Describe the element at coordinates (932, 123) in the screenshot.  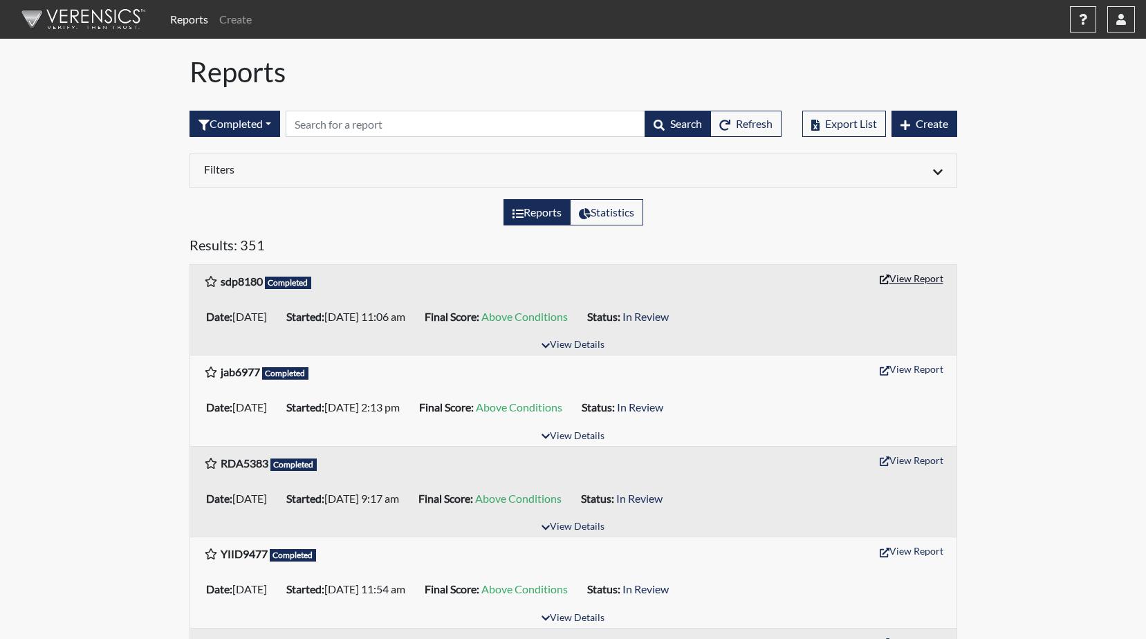
I see `span: Create` at that location.